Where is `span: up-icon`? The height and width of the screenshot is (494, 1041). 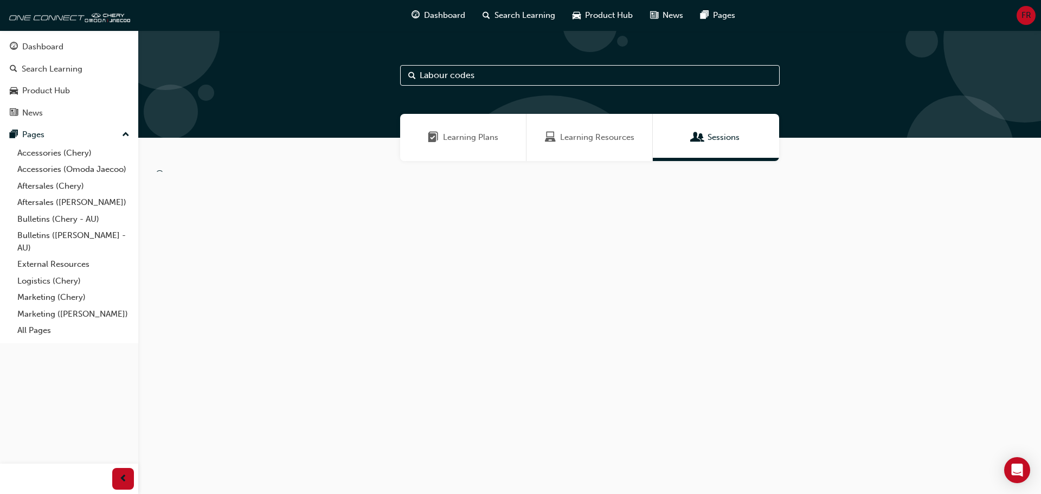 span: up-icon is located at coordinates (126, 135).